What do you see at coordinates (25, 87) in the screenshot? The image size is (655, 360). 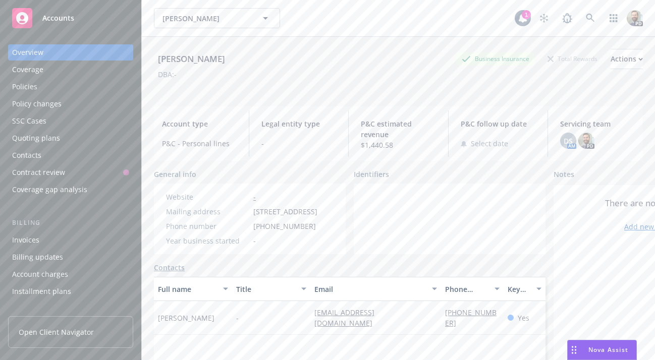 I see `div: Policies` at bounding box center [25, 87].